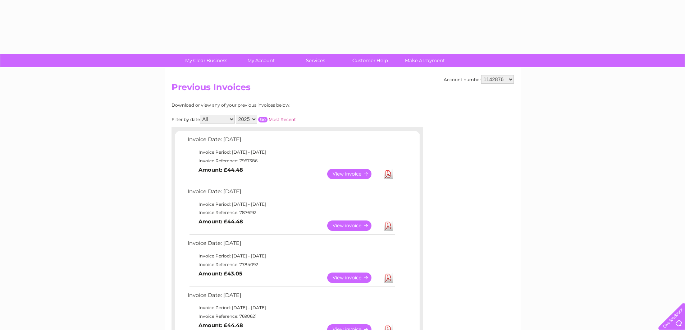 The image size is (685, 330). I want to click on a: Services, so click(315, 60).